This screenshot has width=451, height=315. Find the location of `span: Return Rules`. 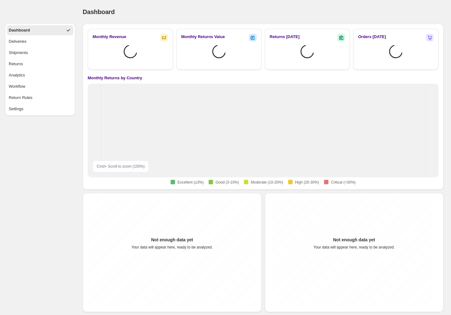

span: Return Rules is located at coordinates (21, 98).